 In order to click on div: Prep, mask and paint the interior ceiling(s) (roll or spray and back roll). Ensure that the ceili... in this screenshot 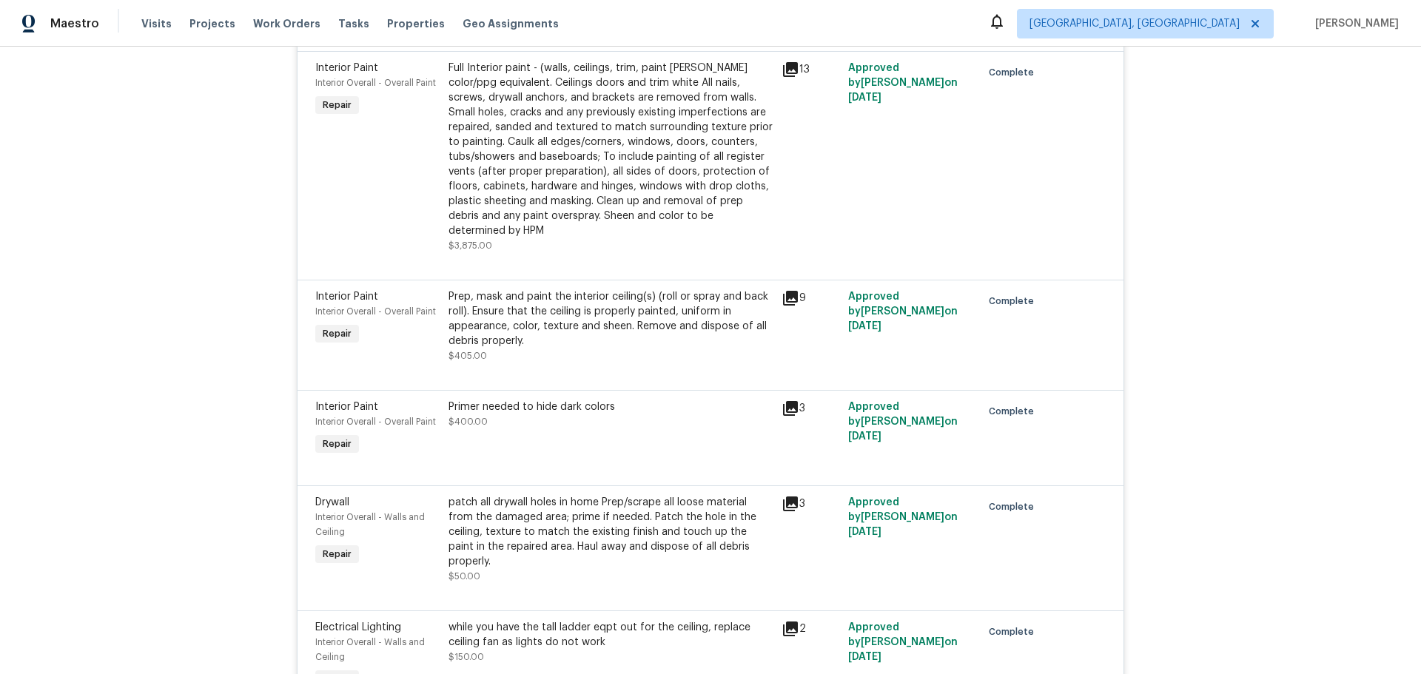, I will do `click(611, 319)`.